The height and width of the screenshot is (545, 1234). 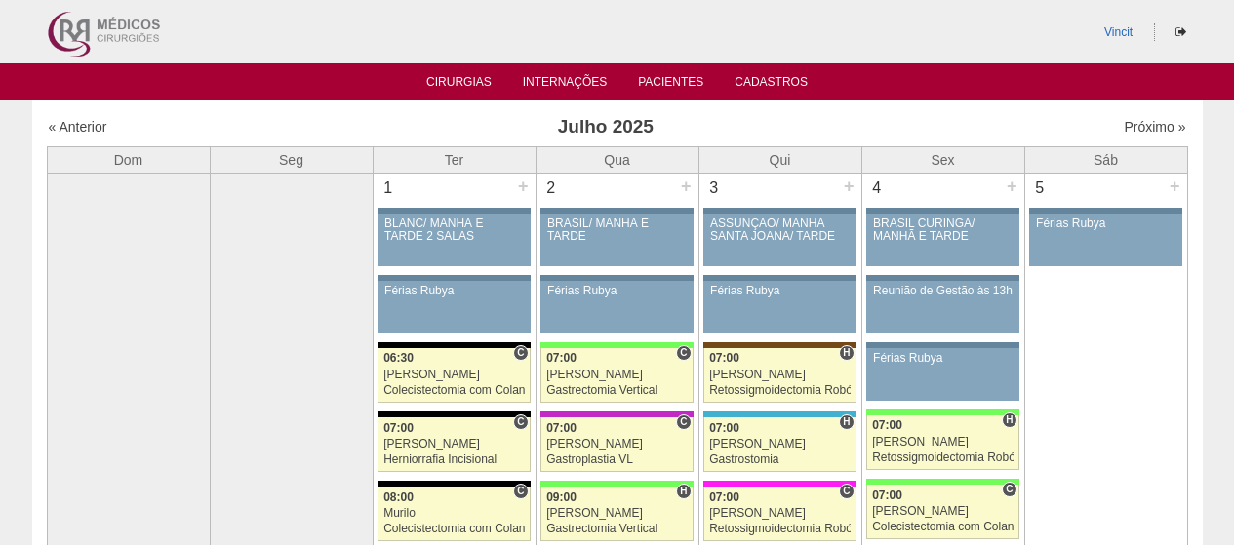 I want to click on i: Sair, so click(x=1180, y=32).